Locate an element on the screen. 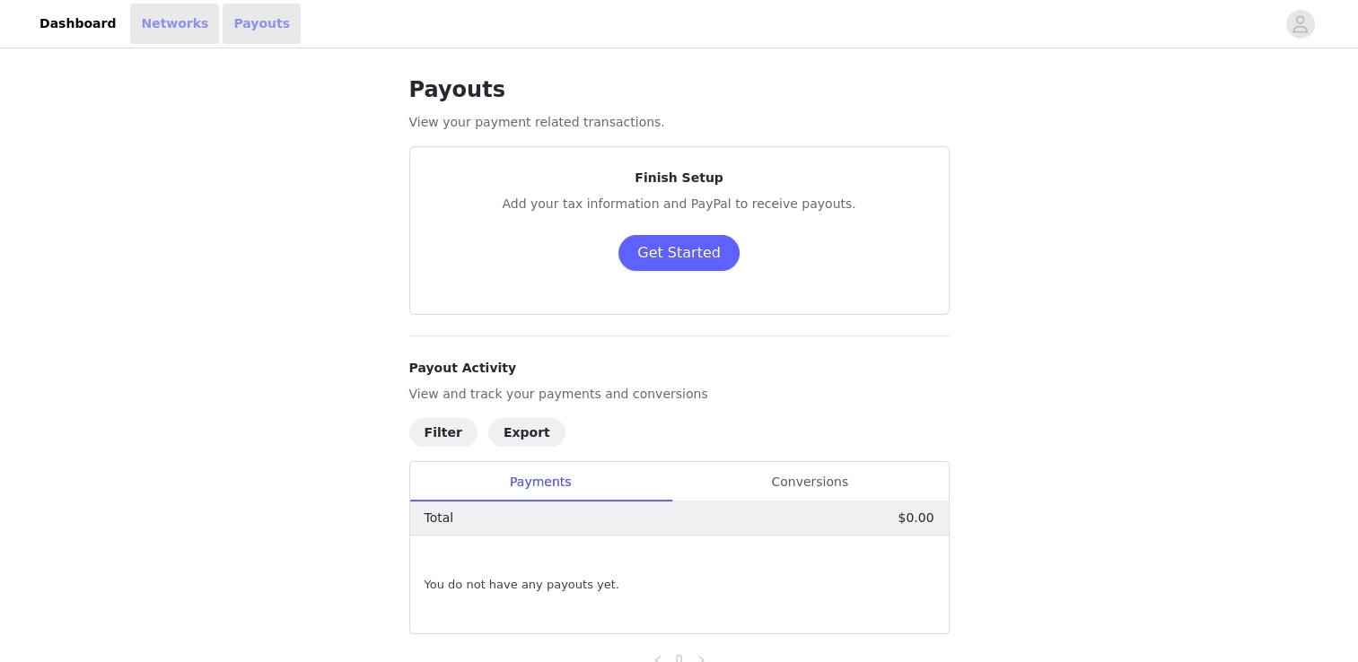 This screenshot has width=1358, height=662. button: Get Started is located at coordinates (678, 253).